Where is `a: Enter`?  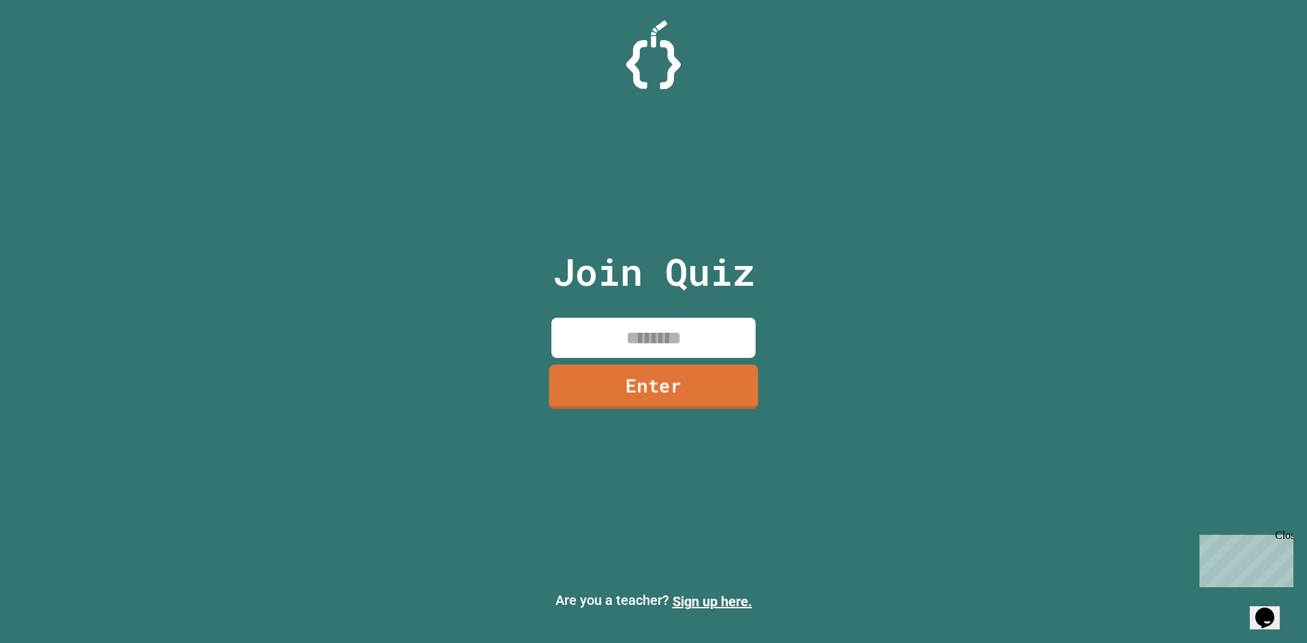 a: Enter is located at coordinates (653, 387).